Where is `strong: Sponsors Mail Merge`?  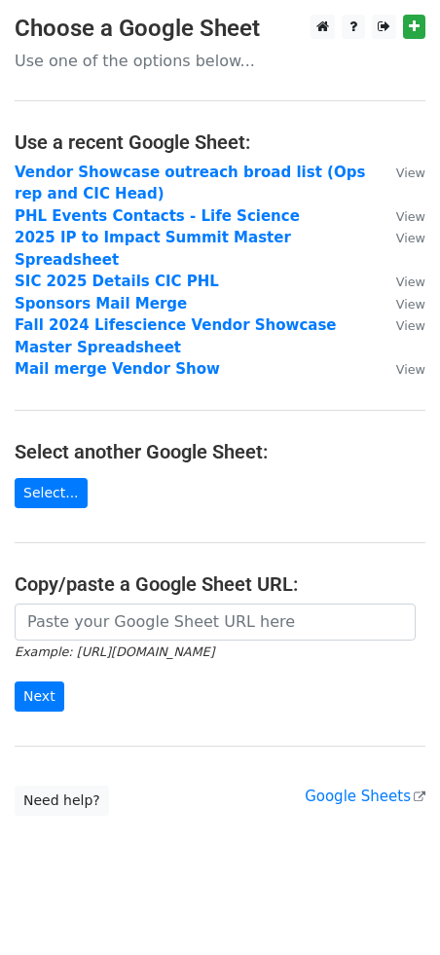 strong: Sponsors Mail Merge is located at coordinates (100, 304).